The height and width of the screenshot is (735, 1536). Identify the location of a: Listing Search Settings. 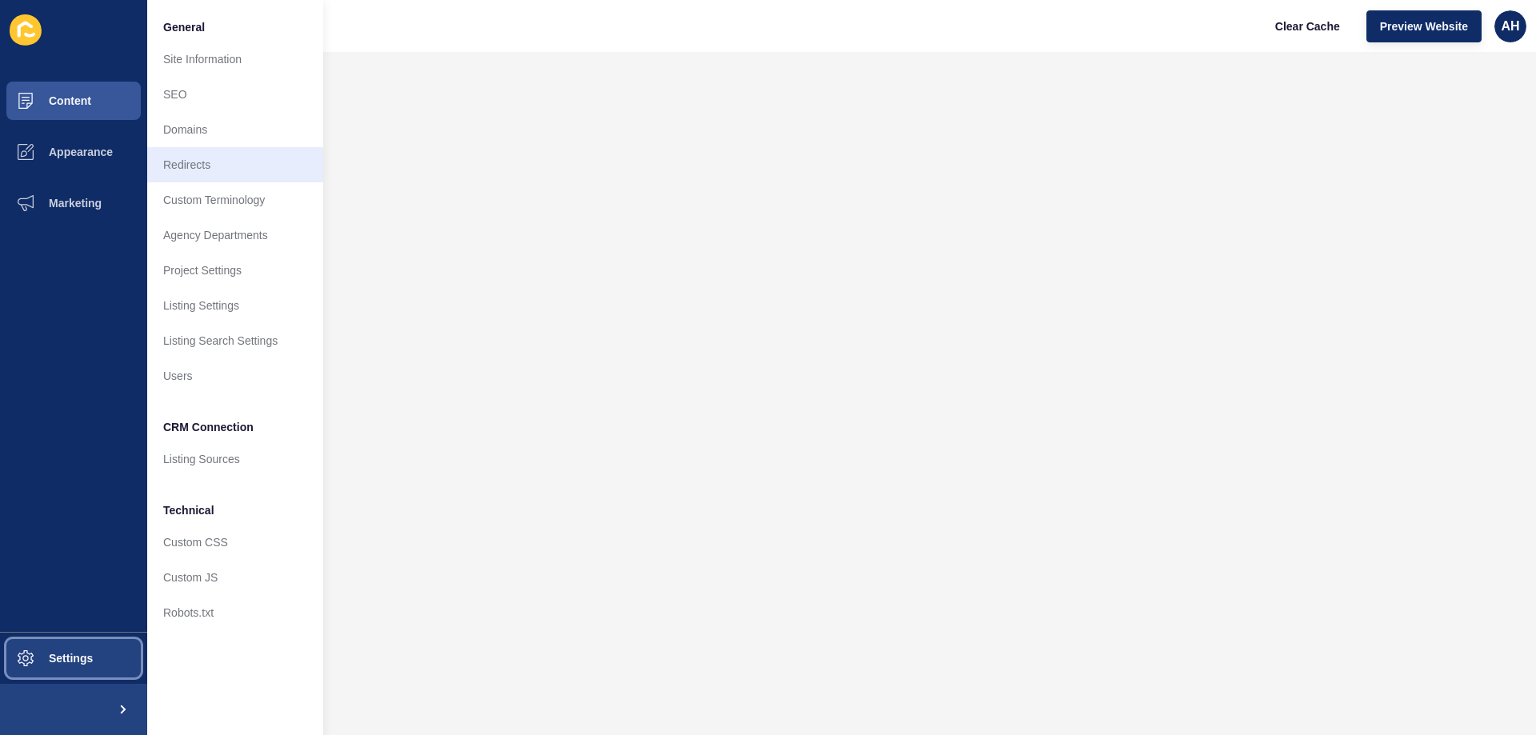
(235, 341).